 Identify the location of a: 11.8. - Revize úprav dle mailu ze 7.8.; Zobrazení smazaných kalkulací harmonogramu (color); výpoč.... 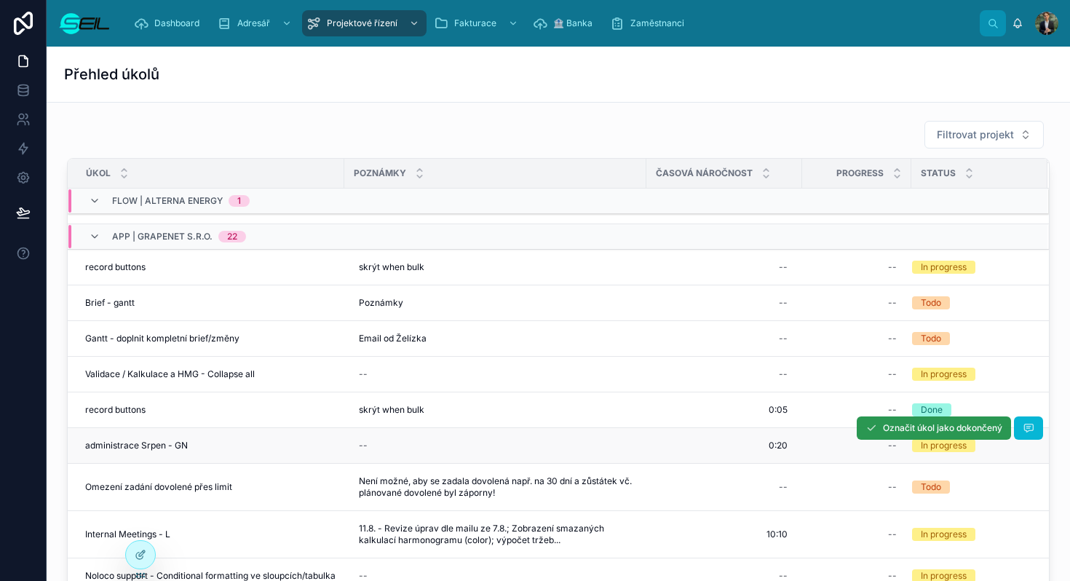
(495, 534).